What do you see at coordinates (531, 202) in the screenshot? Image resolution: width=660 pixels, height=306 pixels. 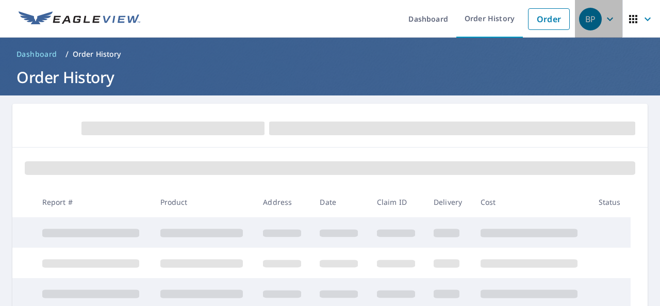 I see `th: Cost` at bounding box center [531, 202].